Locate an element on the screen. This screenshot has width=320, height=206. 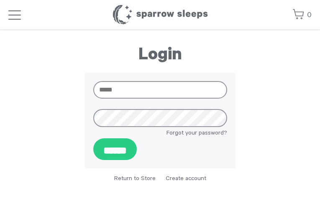
a: Forgot your password? is located at coordinates (196, 134).